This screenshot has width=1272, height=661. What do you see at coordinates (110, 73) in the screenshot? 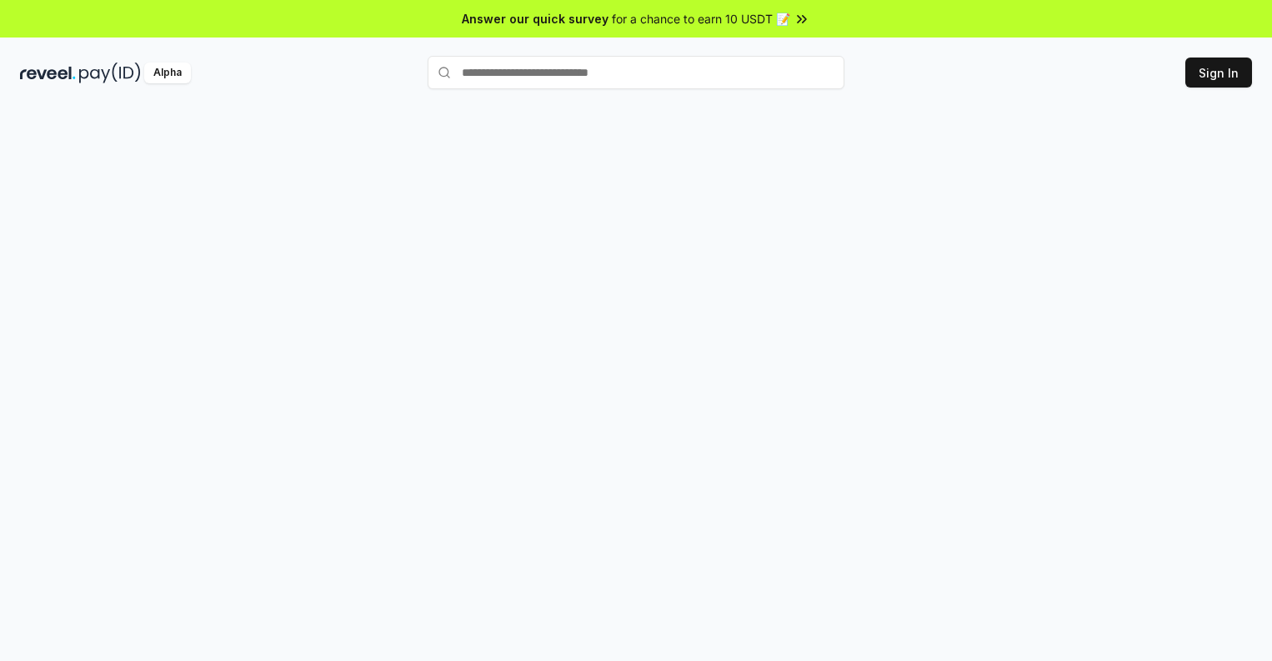
I see `img: pay_id` at bounding box center [110, 73].